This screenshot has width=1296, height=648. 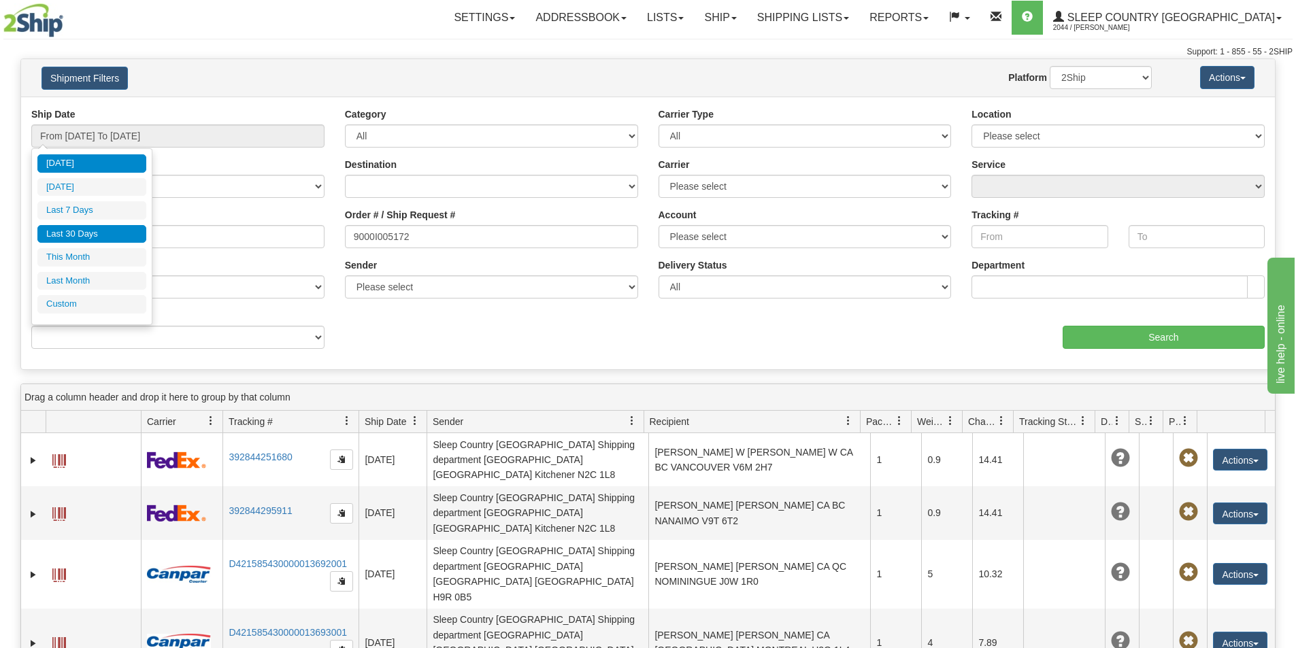 What do you see at coordinates (947, 513) in the screenshot?
I see `td: 0.9` at bounding box center [947, 513].